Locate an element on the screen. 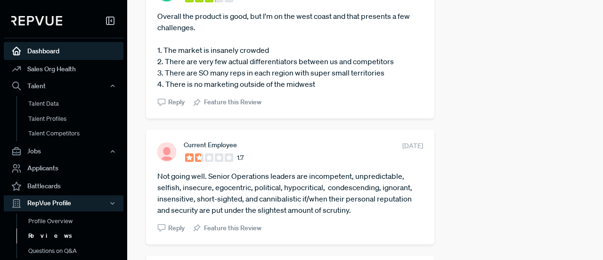  a: Talent Competitors is located at coordinates (76, 133).